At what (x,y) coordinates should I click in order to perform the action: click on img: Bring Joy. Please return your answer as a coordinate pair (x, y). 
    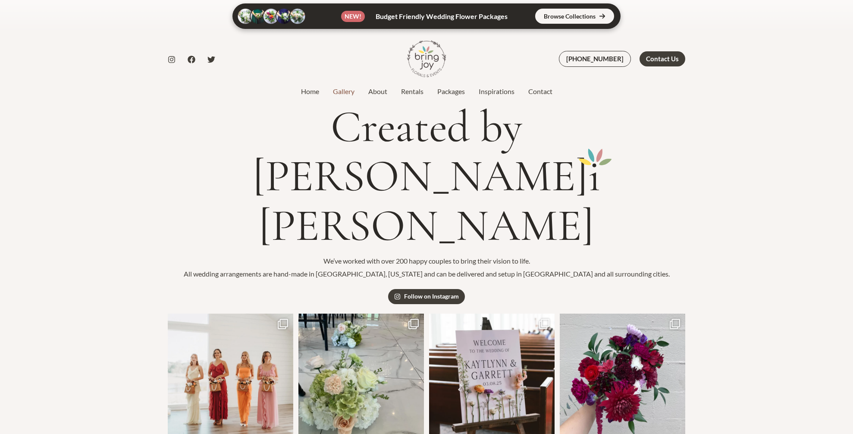
    Looking at the image, I should click on (426, 59).